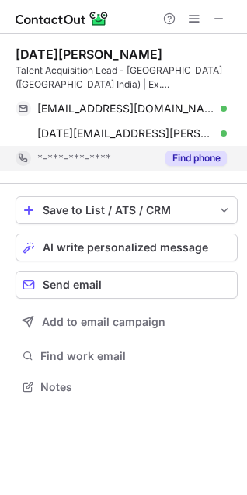 The image size is (247, 495). Describe the element at coordinates (125, 248) in the screenshot. I see `span: AI write personalized message` at that location.